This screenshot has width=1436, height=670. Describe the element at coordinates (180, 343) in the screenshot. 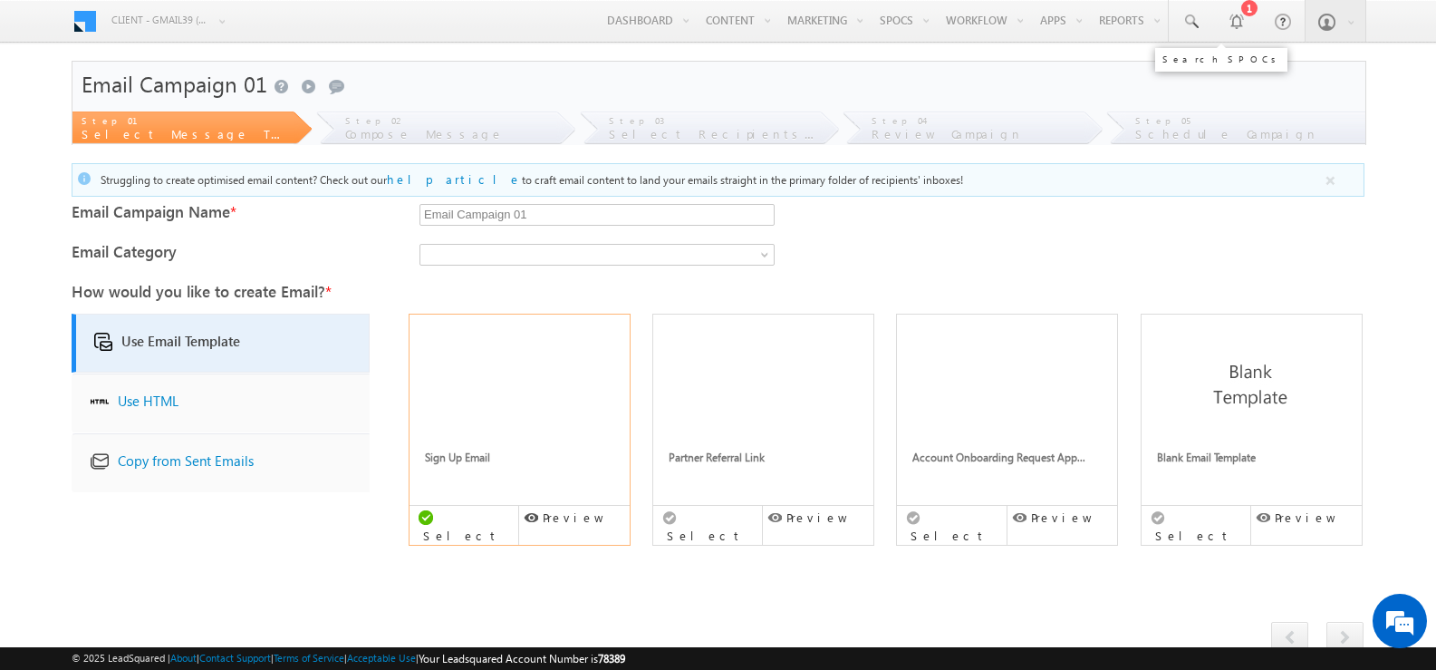

I see `div: Use Email Template` at that location.